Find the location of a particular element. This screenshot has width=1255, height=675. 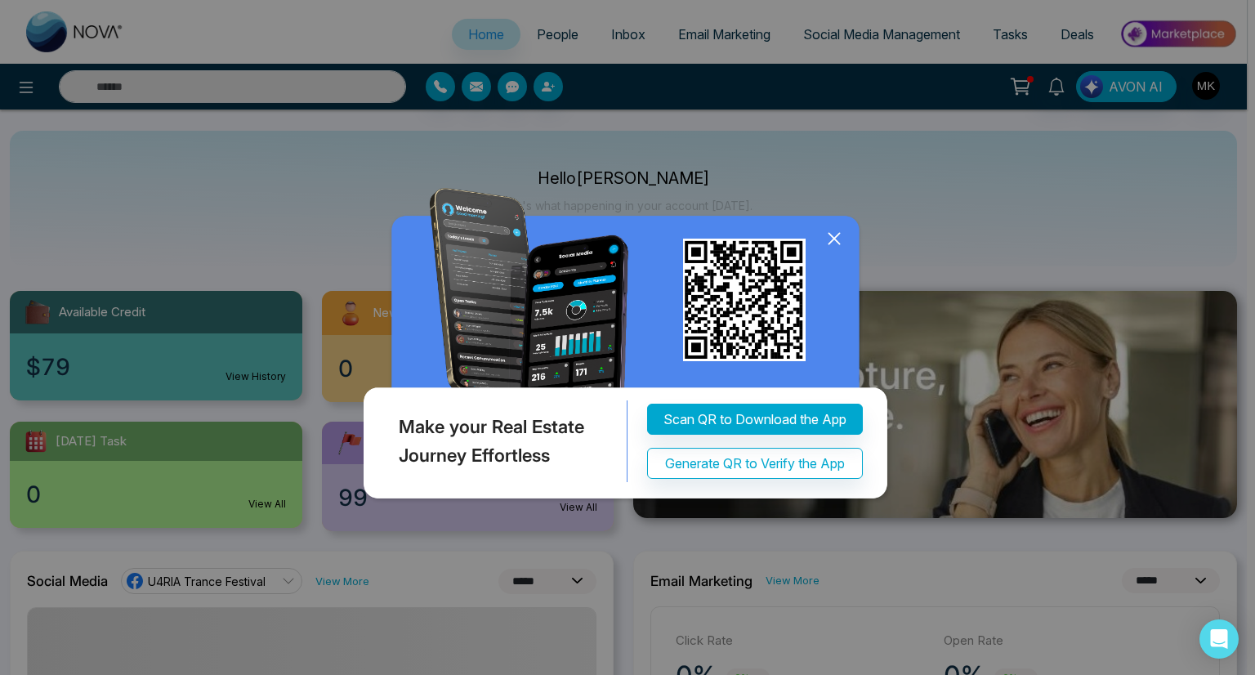

button: Generate QR to Verify the App is located at coordinates (755, 463).